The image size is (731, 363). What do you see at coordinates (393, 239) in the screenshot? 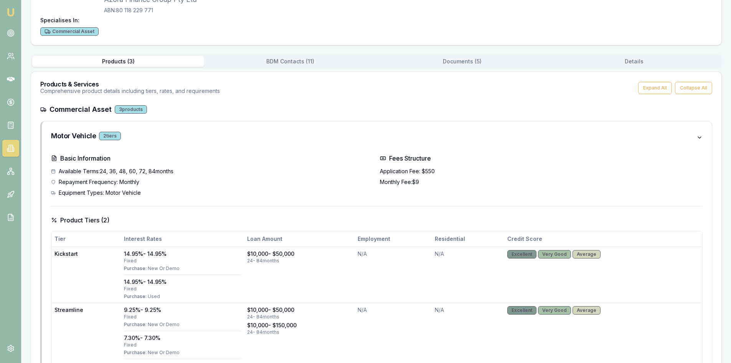
I see `th: Employment` at bounding box center [393, 239].